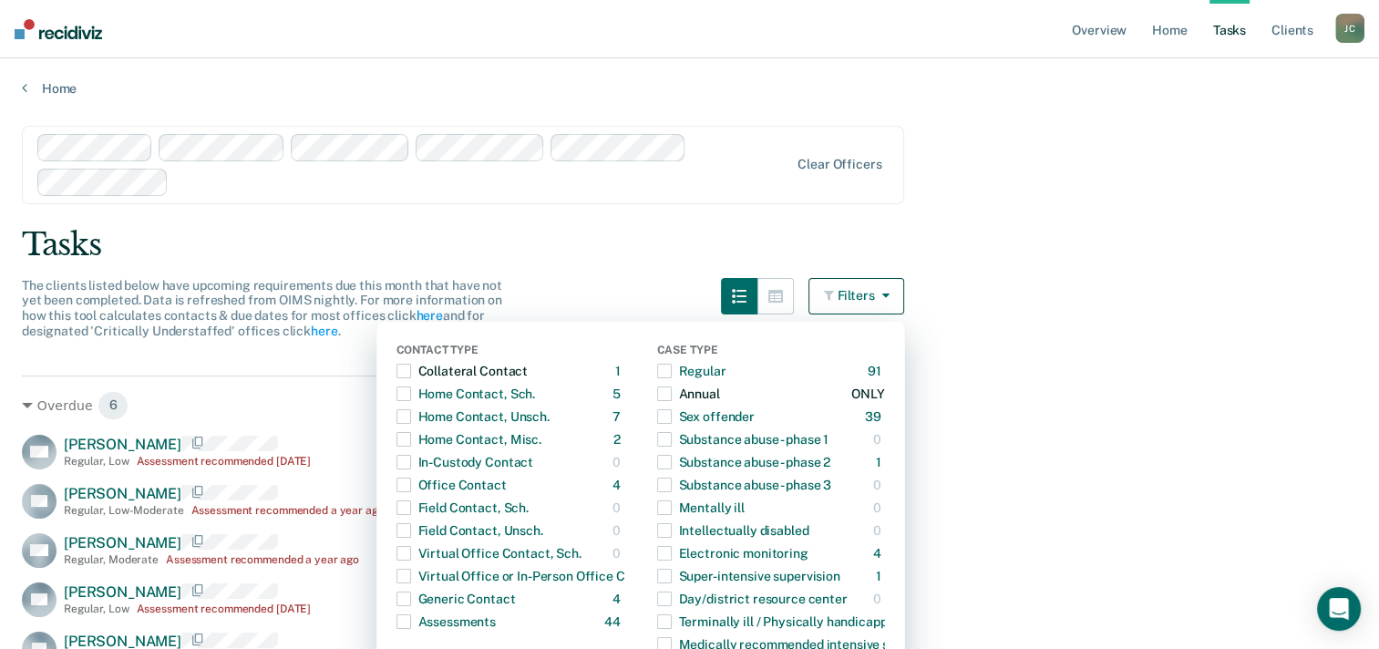 This screenshot has width=1379, height=649. What do you see at coordinates (470, 531) in the screenshot?
I see `div: Field Contact, Unsch.` at bounding box center [470, 531].